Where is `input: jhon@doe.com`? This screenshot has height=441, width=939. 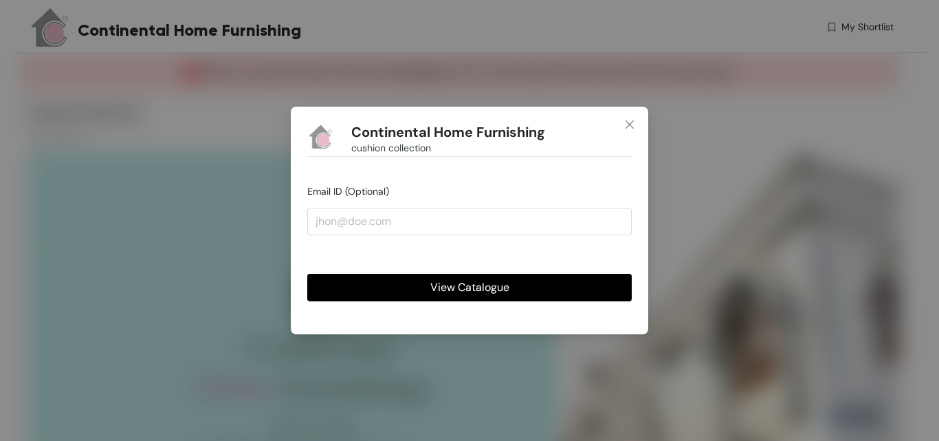 input: jhon@doe.com is located at coordinates (469, 221).